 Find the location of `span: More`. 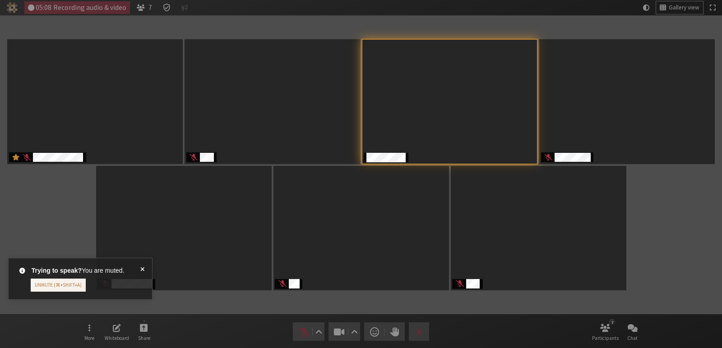

span: More is located at coordinates (89, 338).